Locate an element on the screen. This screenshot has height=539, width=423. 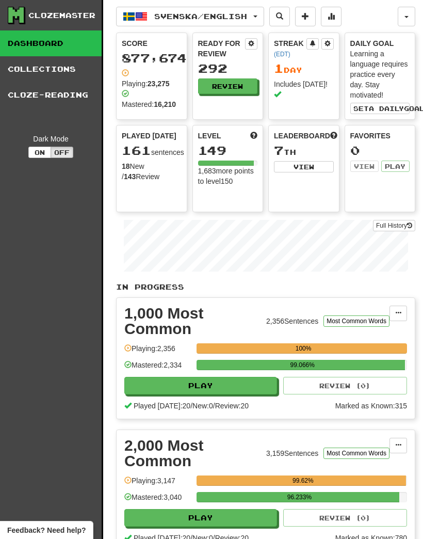
div: sentences is located at coordinates (152, 151).